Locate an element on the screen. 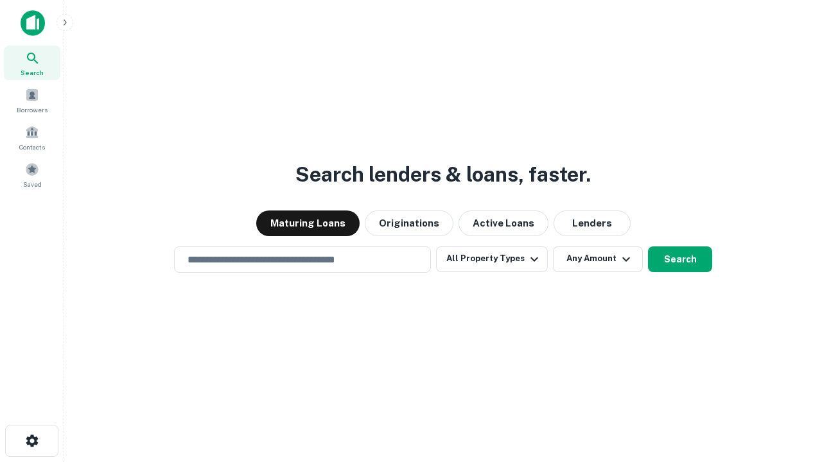 This screenshot has height=462, width=822. span: Borrowers is located at coordinates (32, 110).